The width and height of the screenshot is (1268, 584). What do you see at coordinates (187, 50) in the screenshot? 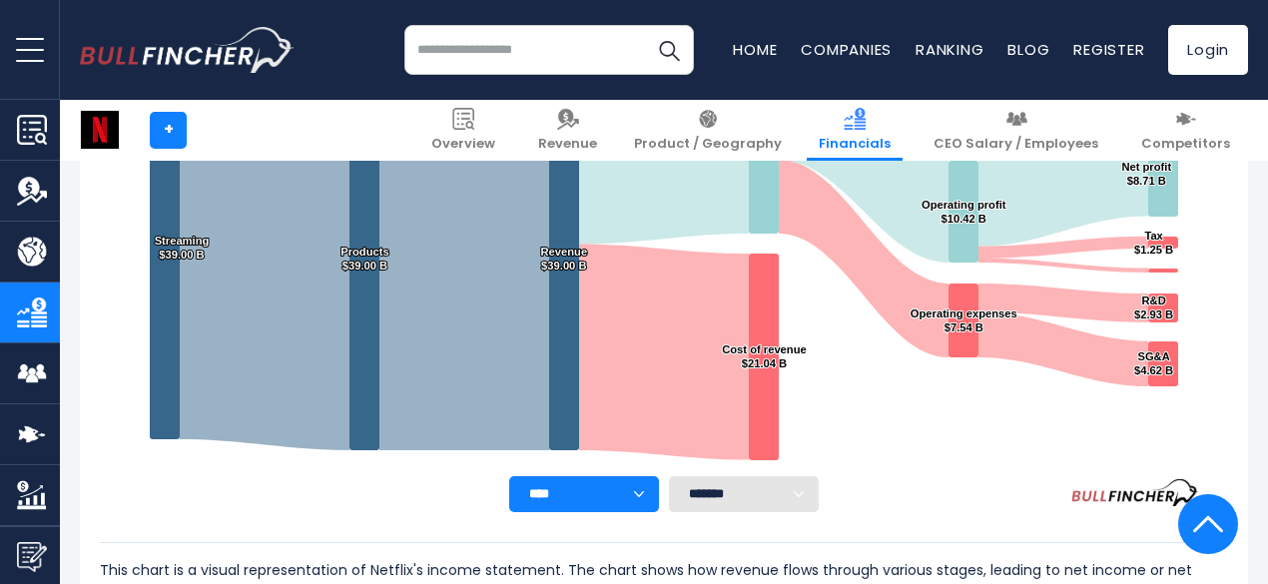
I see `img: bullfincher logo` at bounding box center [187, 50].